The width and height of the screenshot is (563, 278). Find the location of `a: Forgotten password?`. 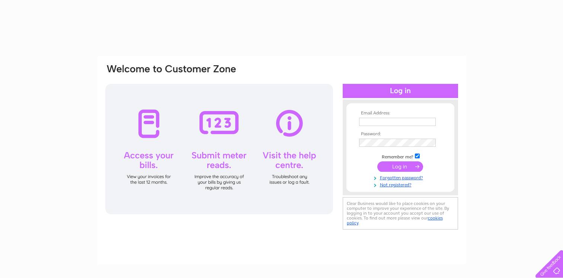

a: Forgotten password? is located at coordinates (401, 177).